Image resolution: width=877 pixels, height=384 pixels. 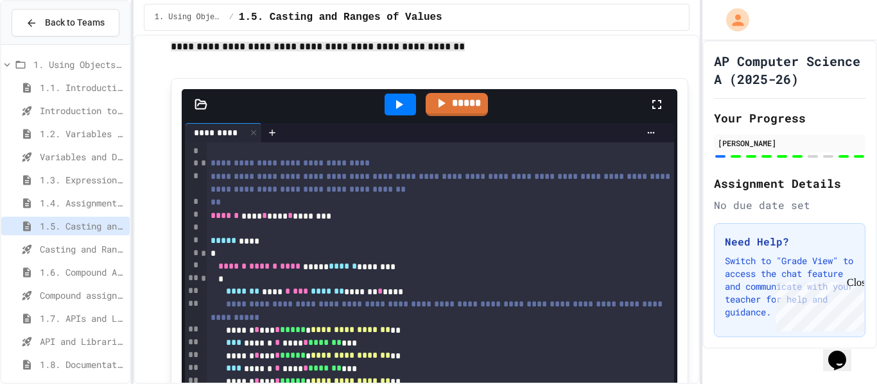 What do you see at coordinates (82, 272) in the screenshot?
I see `span: 1.6. Compound Assignment Operators` at bounding box center [82, 272].